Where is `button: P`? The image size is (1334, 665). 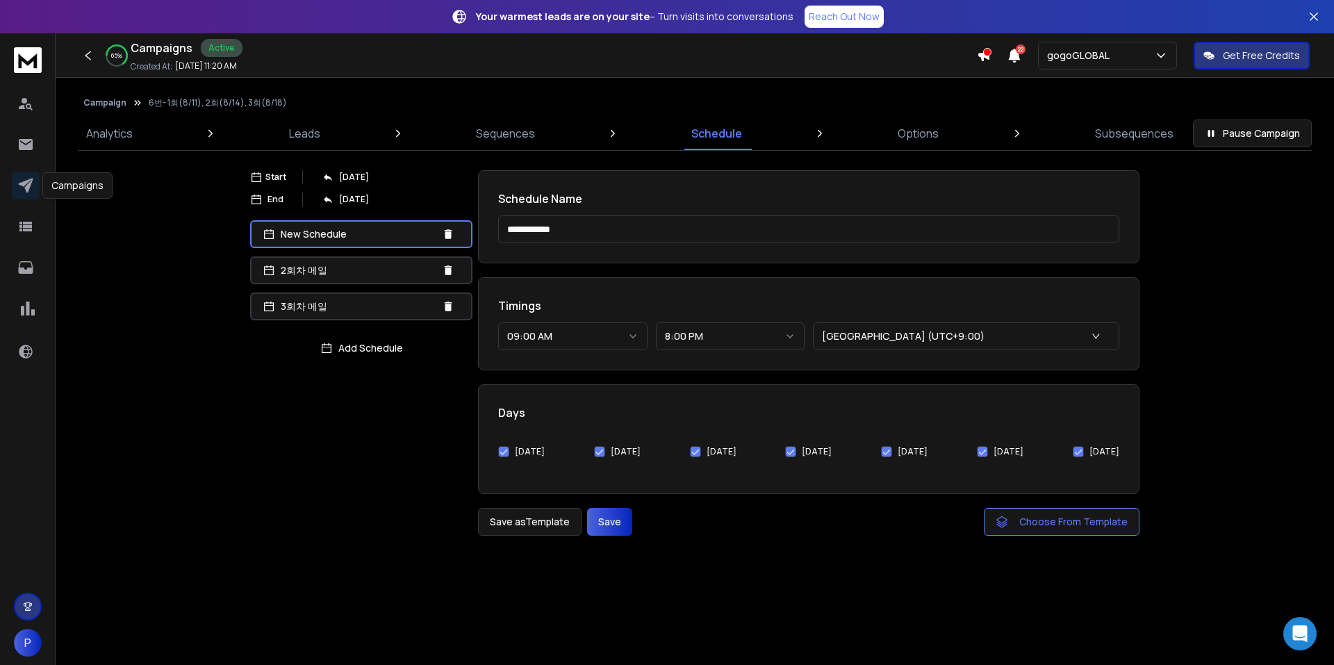
button: P is located at coordinates (28, 643).